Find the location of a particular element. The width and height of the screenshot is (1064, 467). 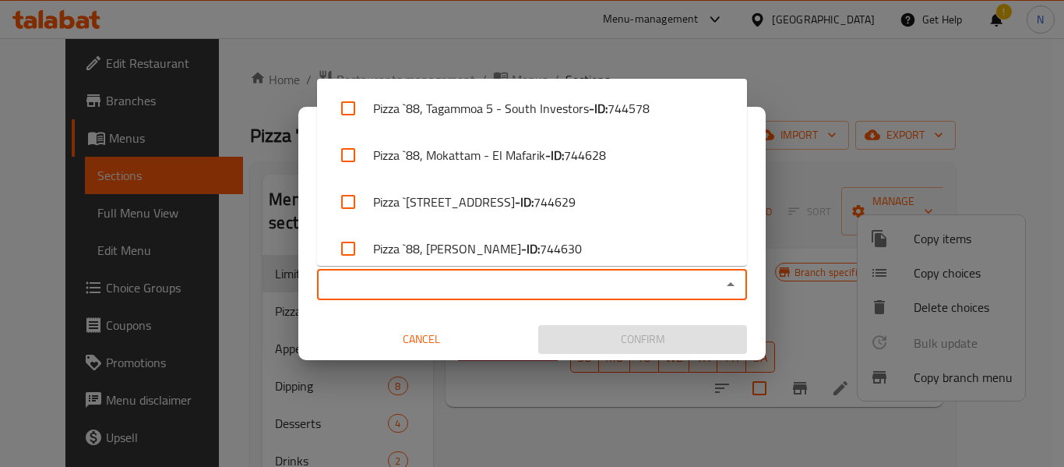

li: Pizza `88, Mokattam - El Mafarik is located at coordinates (532, 155).